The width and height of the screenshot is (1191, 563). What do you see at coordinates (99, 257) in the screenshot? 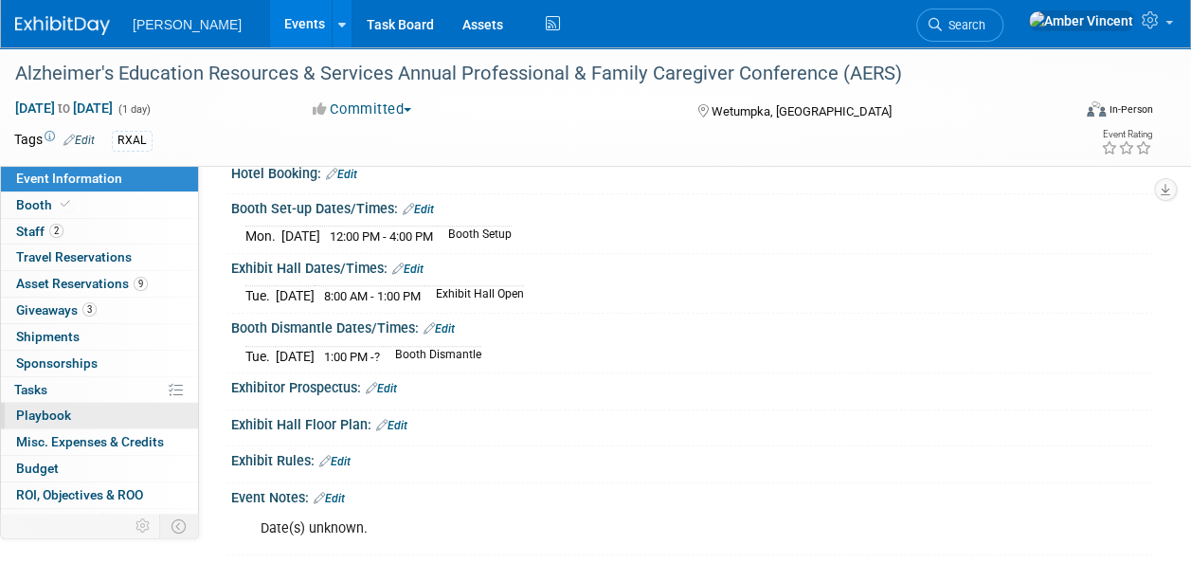
I see `a: Travel Reservations` at bounding box center [99, 257].